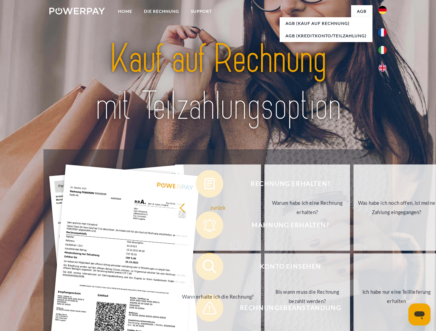 The image size is (436, 331). I want to click on img: en, so click(382, 68).